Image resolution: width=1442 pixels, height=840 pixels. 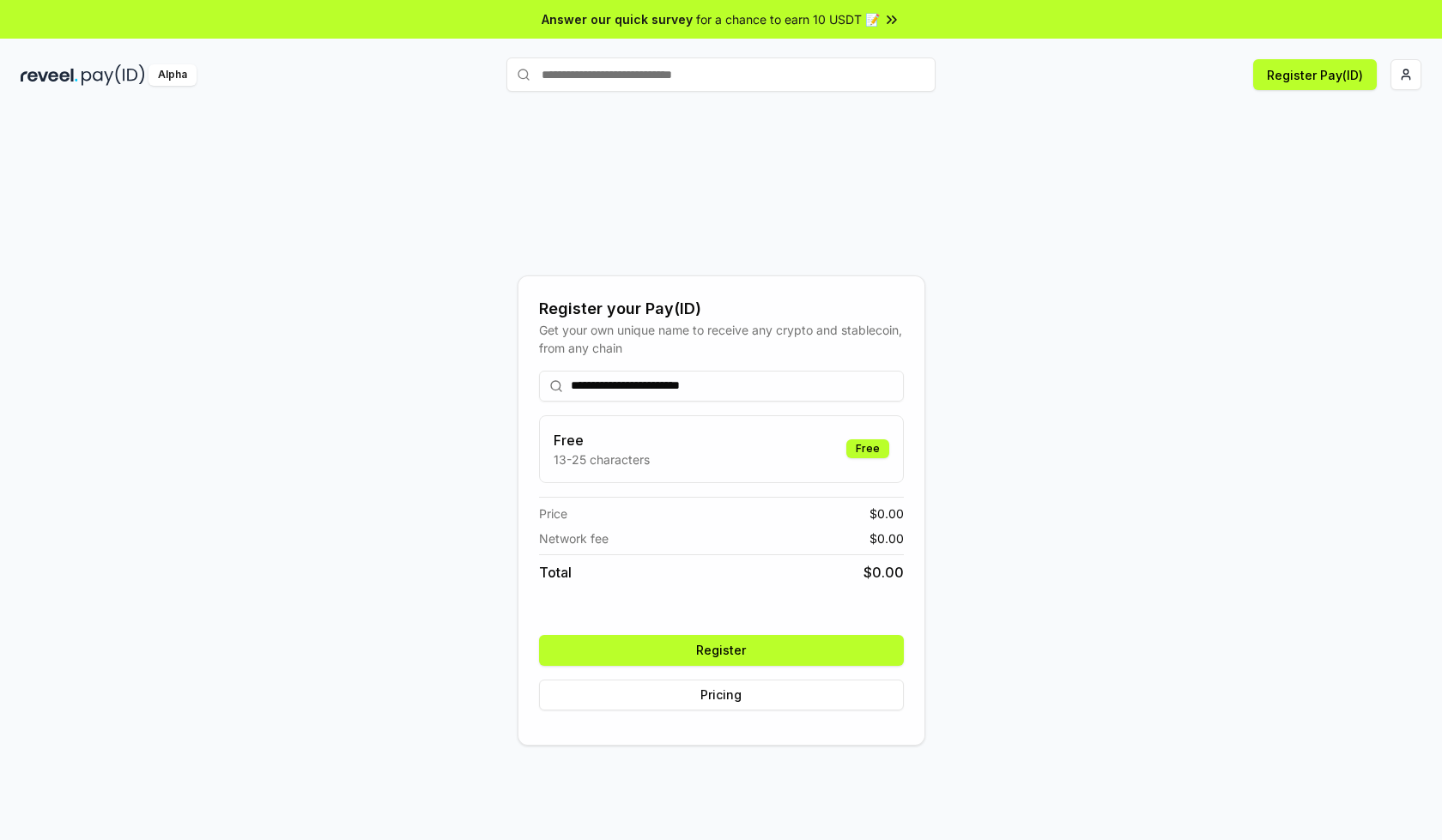 I want to click on button: Pricing, so click(x=721, y=695).